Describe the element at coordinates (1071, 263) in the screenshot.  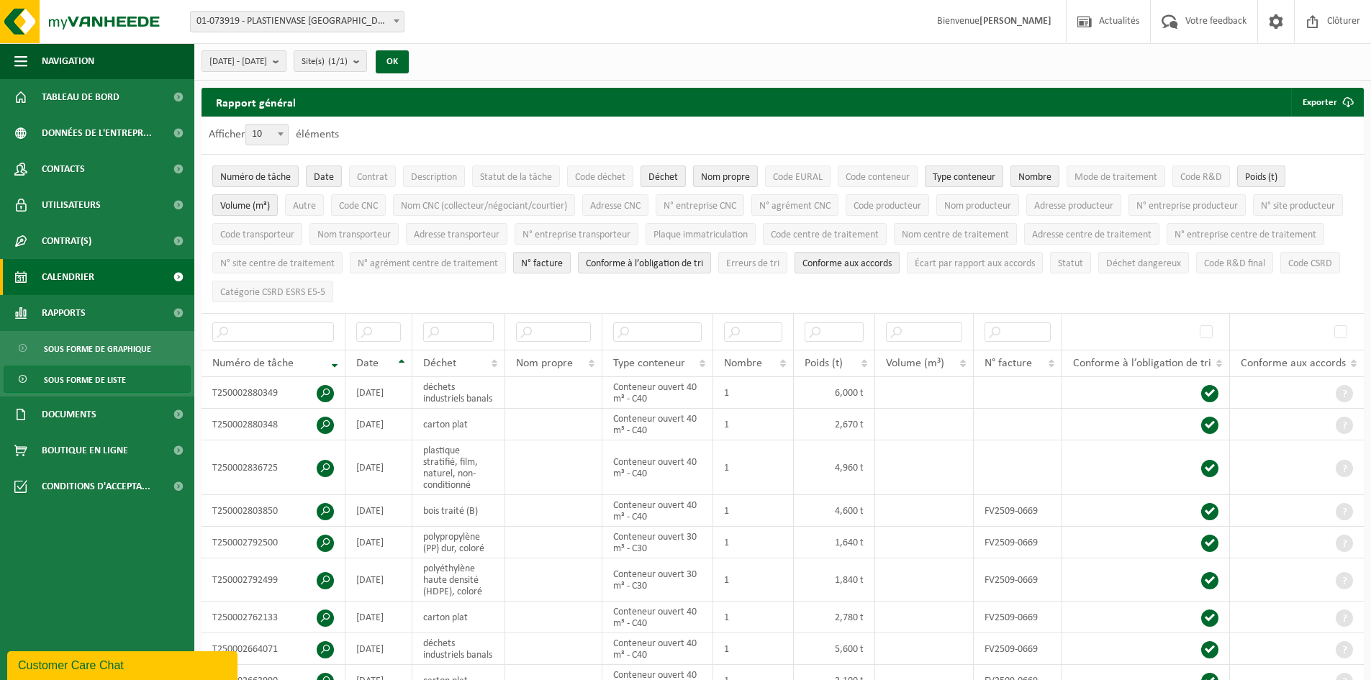
I see `button: StatutStatut: Activate to sort` at that location.